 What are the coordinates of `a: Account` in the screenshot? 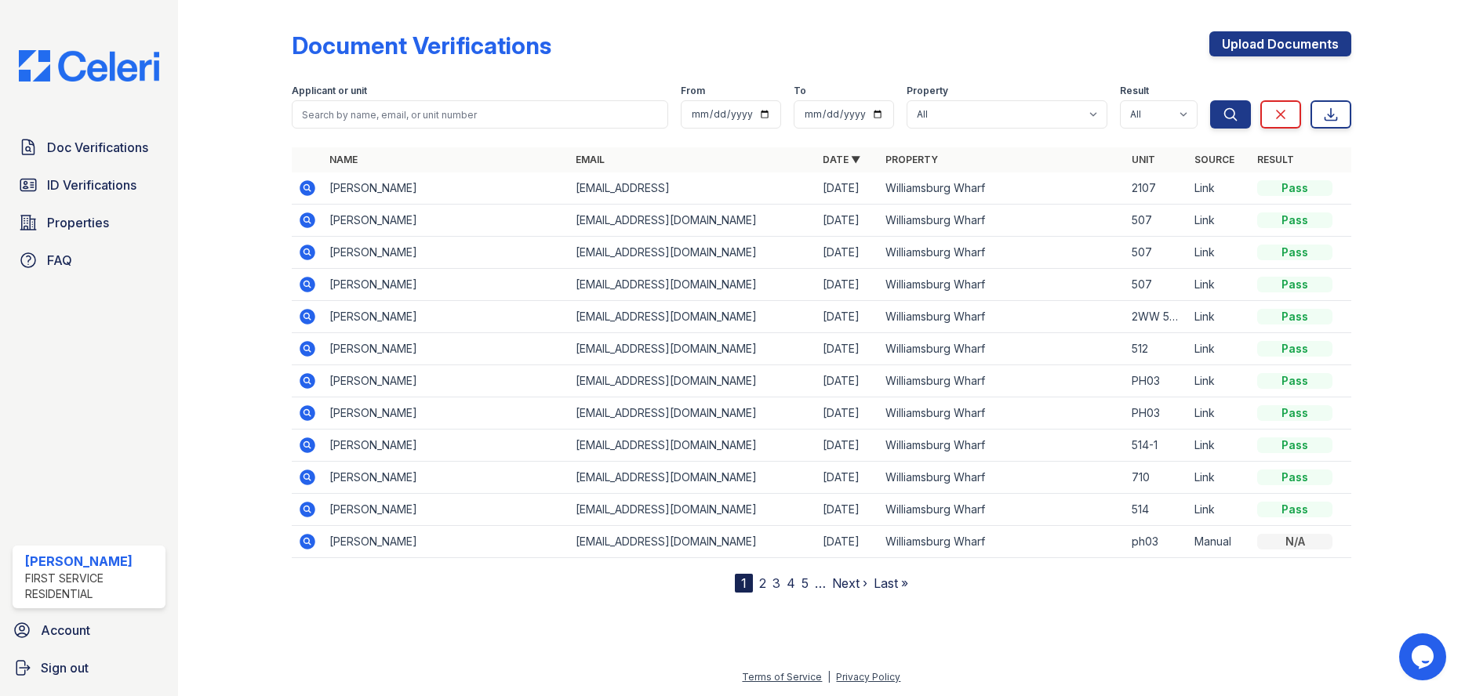 It's located at (89, 631).